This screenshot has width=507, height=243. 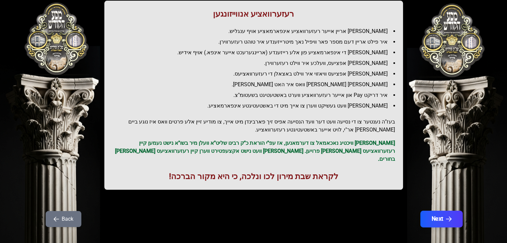 What do you see at coordinates (441, 219) in the screenshot?
I see `button: Next` at bounding box center [441, 219].